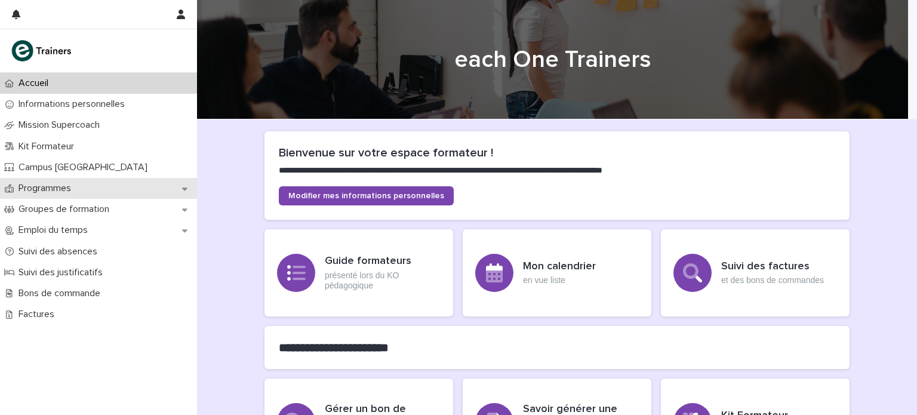 The height and width of the screenshot is (415, 917). Describe the element at coordinates (359, 273) in the screenshot. I see `a: Guide formateursprésenté lors du KO pédagogique` at that location.